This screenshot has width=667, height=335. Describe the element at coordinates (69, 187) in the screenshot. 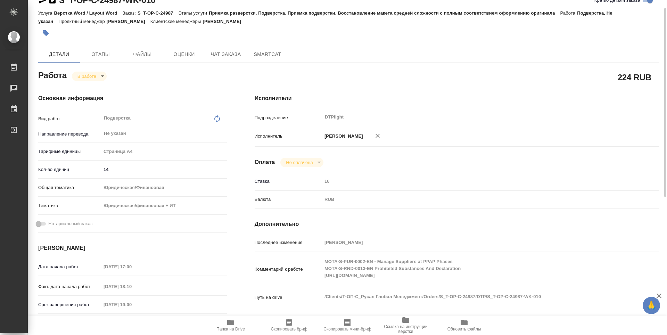

I see `p: Общая тематика` at that location.